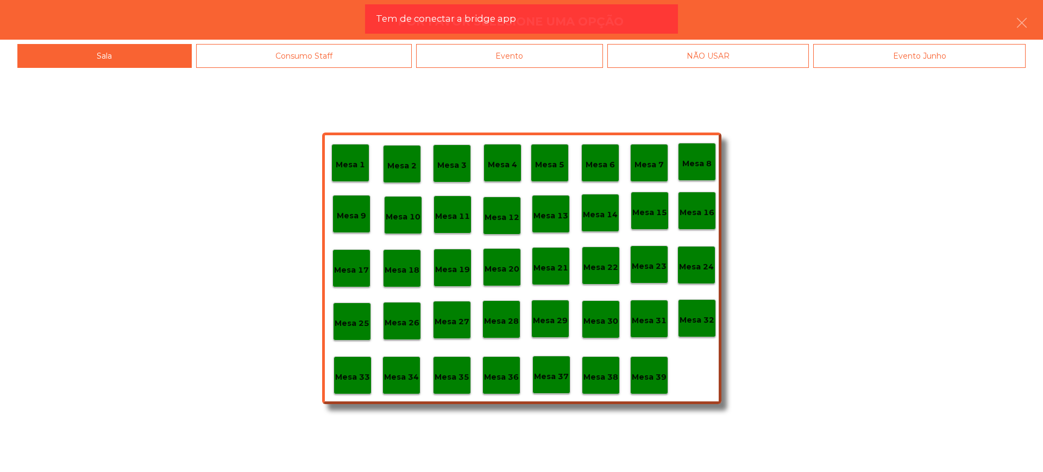 This screenshot has width=1043, height=472. Describe the element at coordinates (502, 269) in the screenshot. I see `p: Mesa 20` at that location.